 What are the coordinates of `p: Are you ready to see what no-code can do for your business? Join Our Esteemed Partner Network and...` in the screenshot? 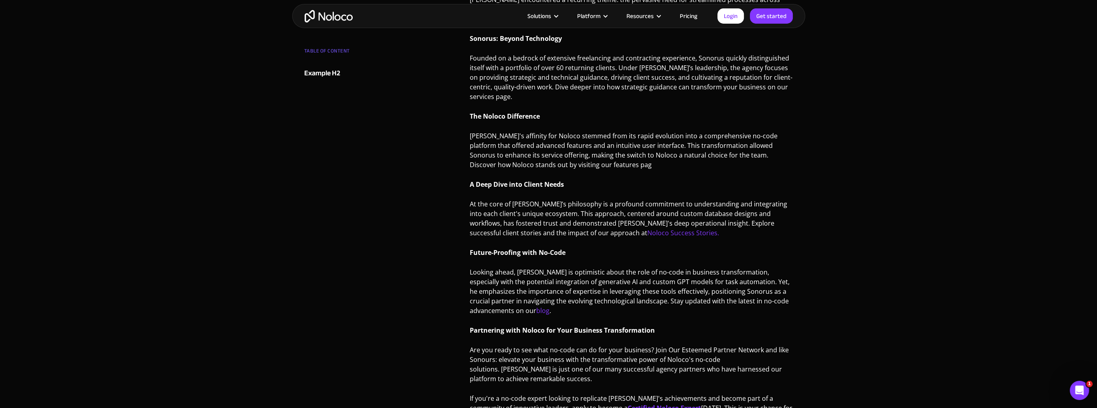 It's located at (631, 367).